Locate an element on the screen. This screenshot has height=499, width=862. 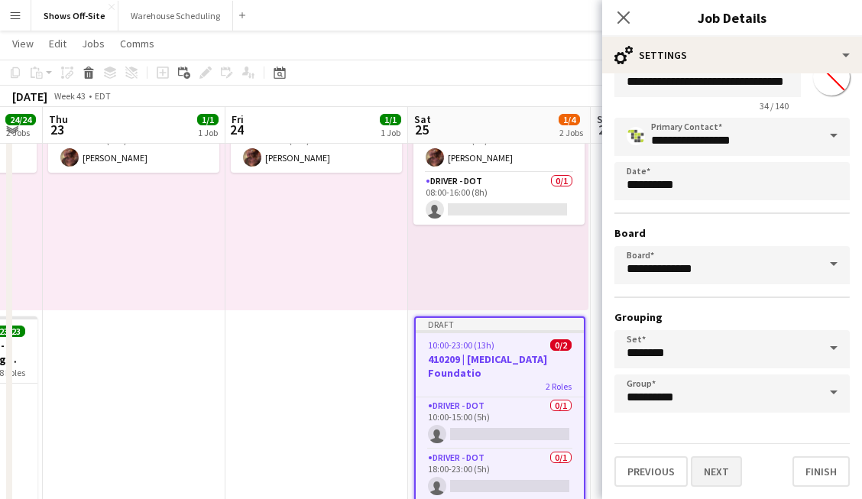
span: 1/4 is located at coordinates (569, 119).